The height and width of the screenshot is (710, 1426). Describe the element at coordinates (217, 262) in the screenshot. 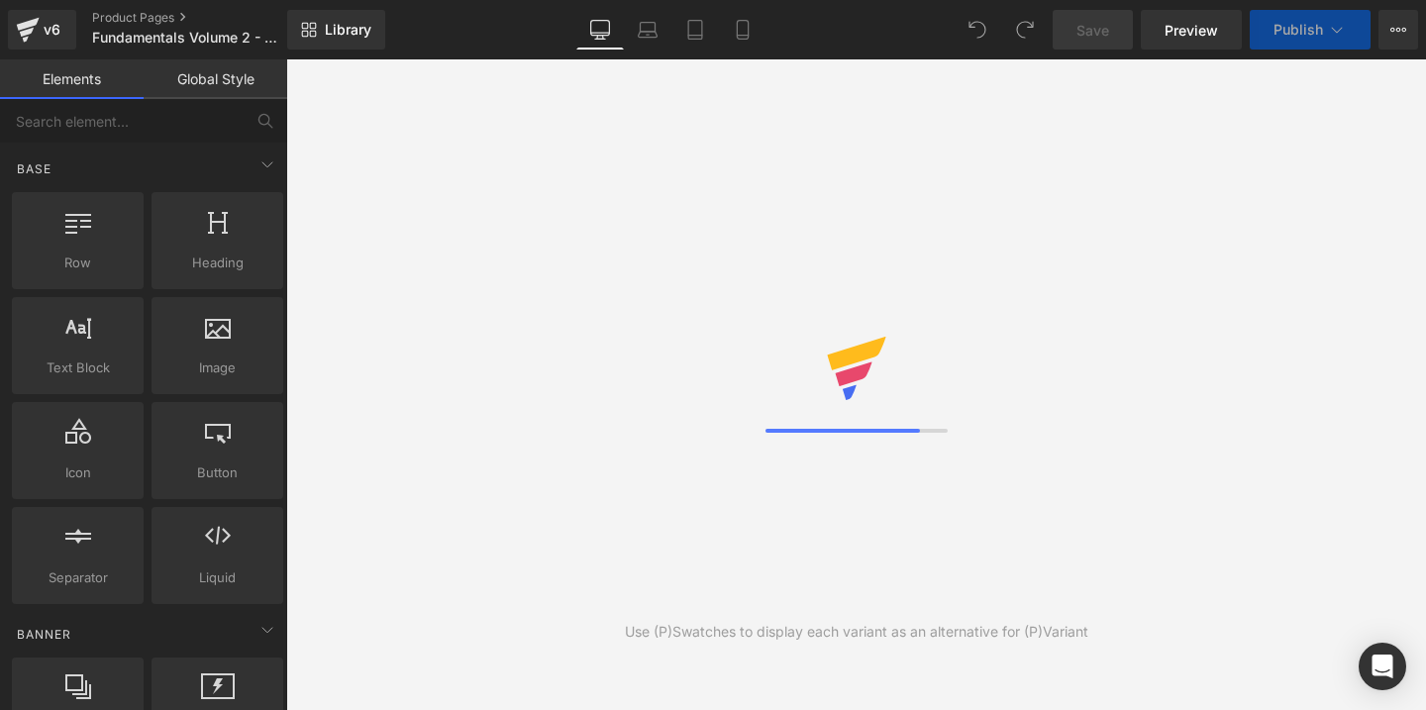

I see `span: Heading` at that location.